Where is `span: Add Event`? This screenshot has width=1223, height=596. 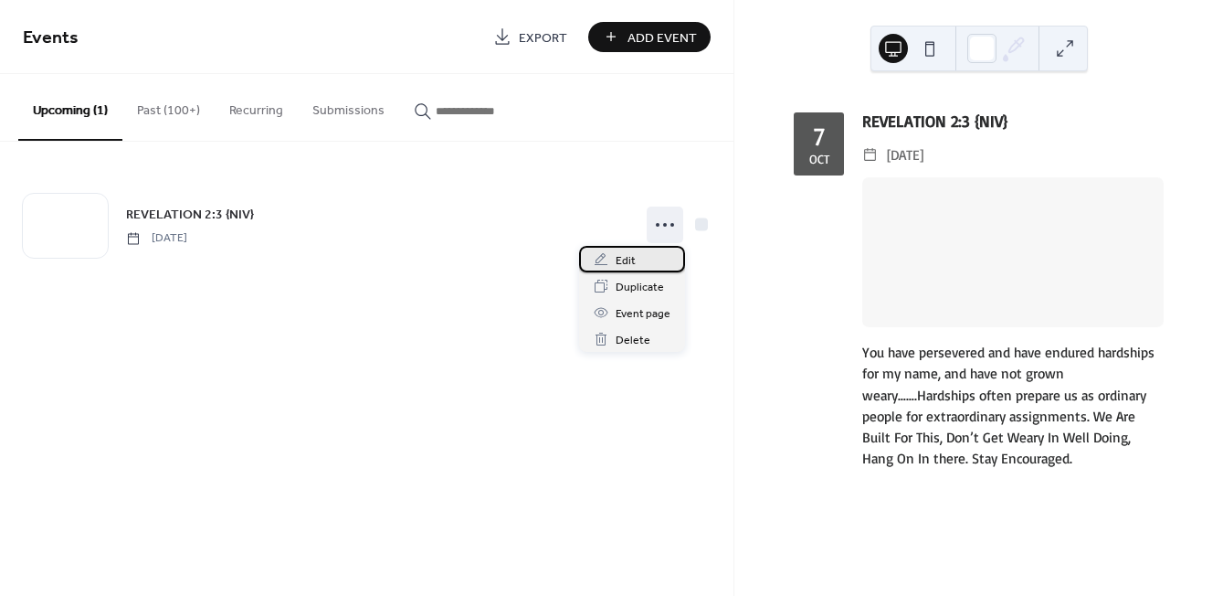 span: Add Event is located at coordinates (662, 37).